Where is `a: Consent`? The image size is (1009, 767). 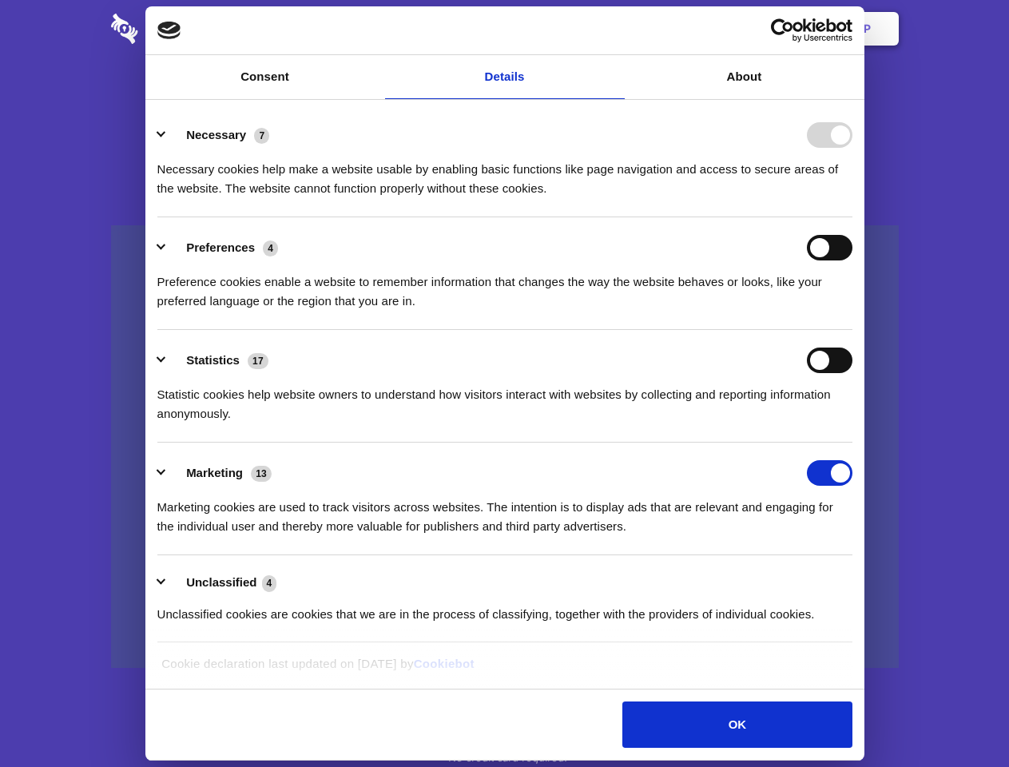 a: Consent is located at coordinates (265, 77).